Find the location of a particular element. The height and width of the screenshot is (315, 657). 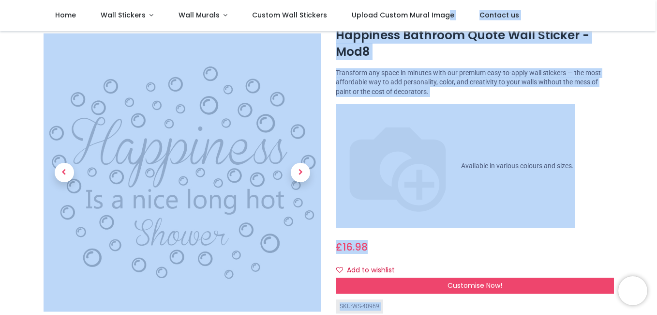

span: Wall Stickers is located at coordinates (123, 15).